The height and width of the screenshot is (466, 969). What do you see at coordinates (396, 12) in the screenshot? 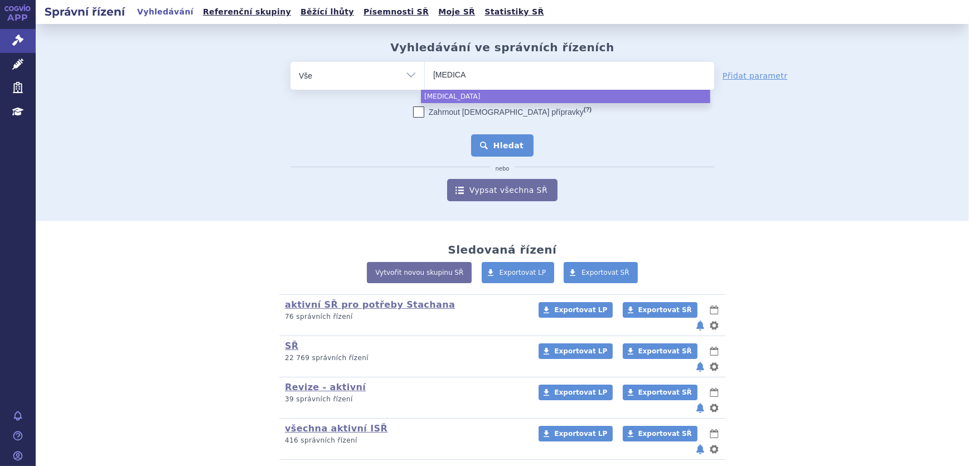
I see `a: Písemnosti SŘ` at bounding box center [396, 12].